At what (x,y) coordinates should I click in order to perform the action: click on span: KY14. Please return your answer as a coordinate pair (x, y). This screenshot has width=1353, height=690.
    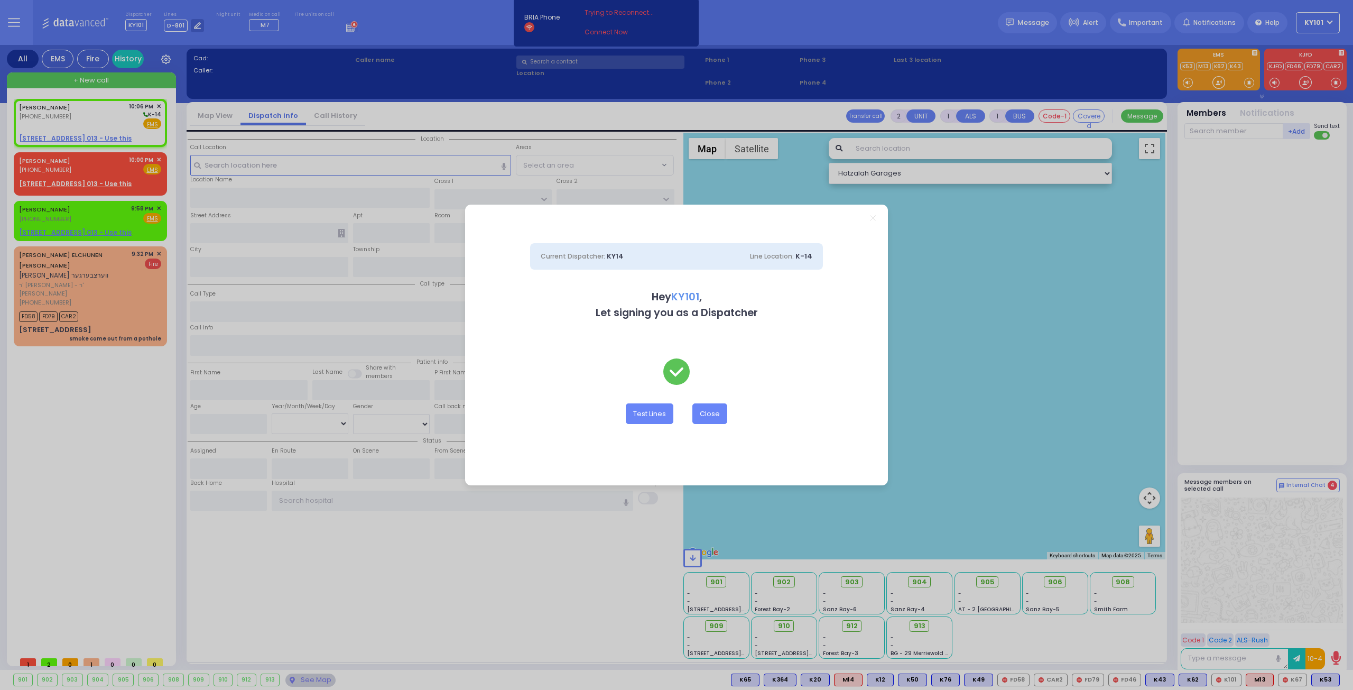
    Looking at the image, I should click on (615, 256).